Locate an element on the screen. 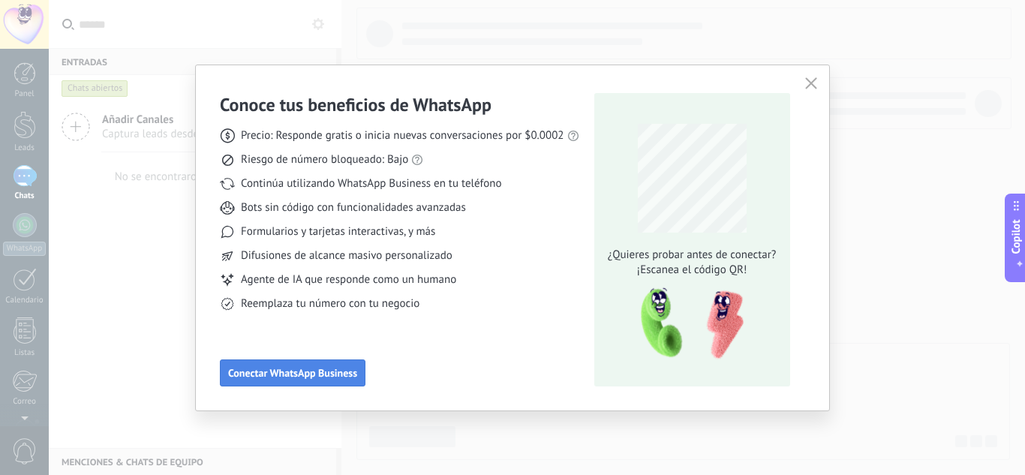 The height and width of the screenshot is (475, 1025). h3: Conoce tus beneficios de WhatsApp is located at coordinates (356, 104).